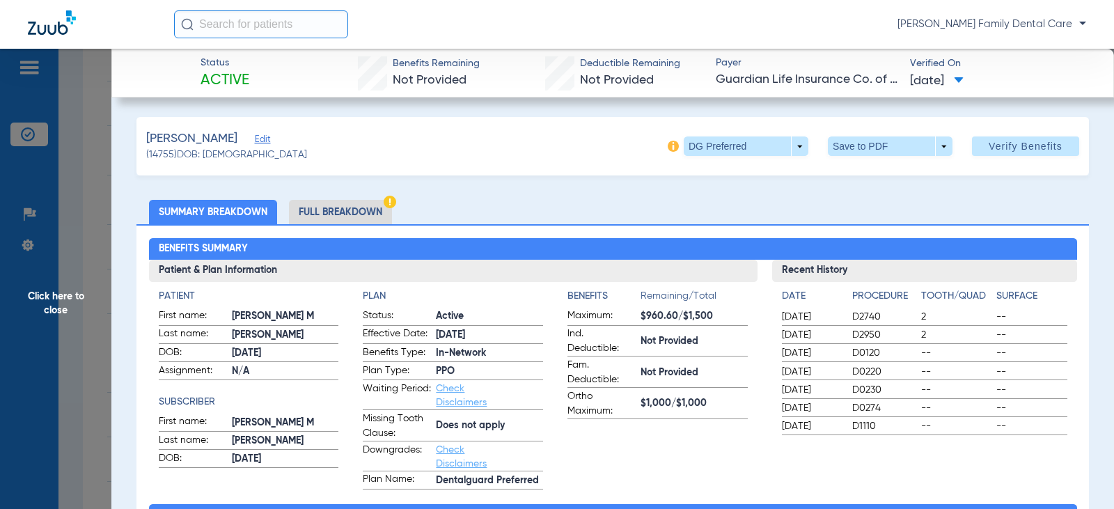 The image size is (1114, 509). What do you see at coordinates (52, 22) in the screenshot?
I see `img: Zuub Logo` at bounding box center [52, 22].